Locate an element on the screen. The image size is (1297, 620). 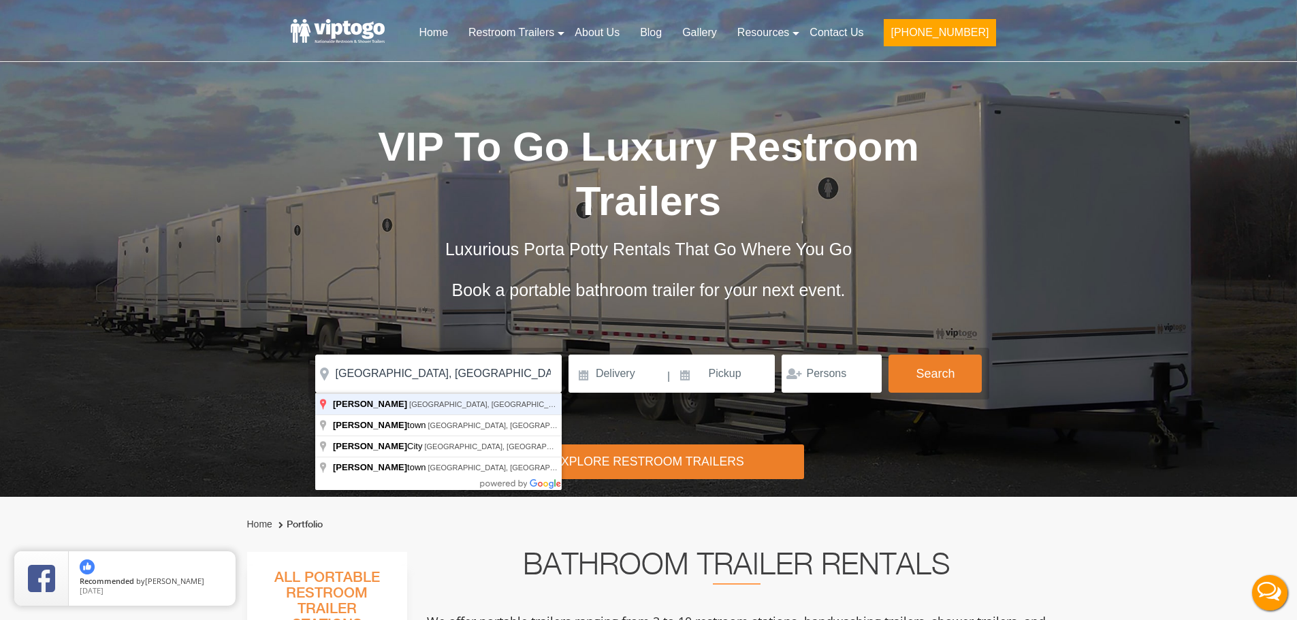
input: Persons is located at coordinates (832, 374).